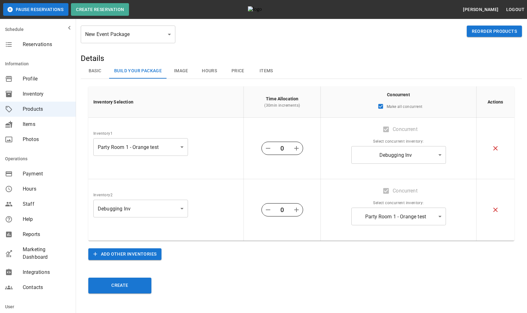 The width and height of the screenshot is (527, 313). What do you see at coordinates (125, 254) in the screenshot?
I see `button: Add Other Inventories` at bounding box center [125, 254].